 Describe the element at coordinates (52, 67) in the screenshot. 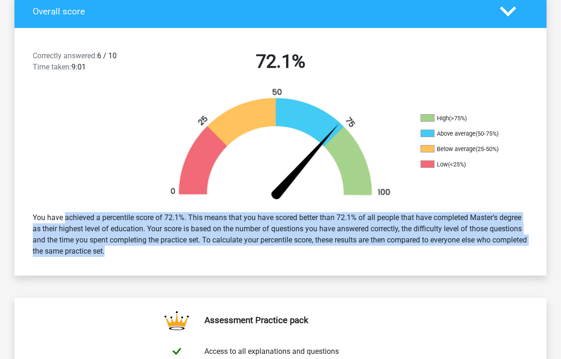

I see `span: Time taken:` at that location.